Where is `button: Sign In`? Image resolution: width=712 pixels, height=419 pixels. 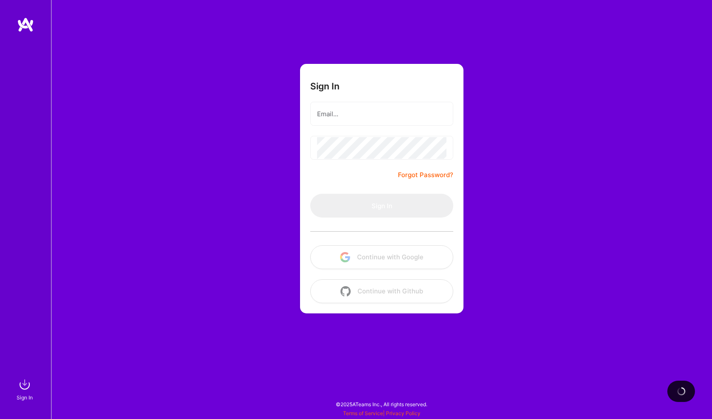
button: Sign In is located at coordinates (382, 206).